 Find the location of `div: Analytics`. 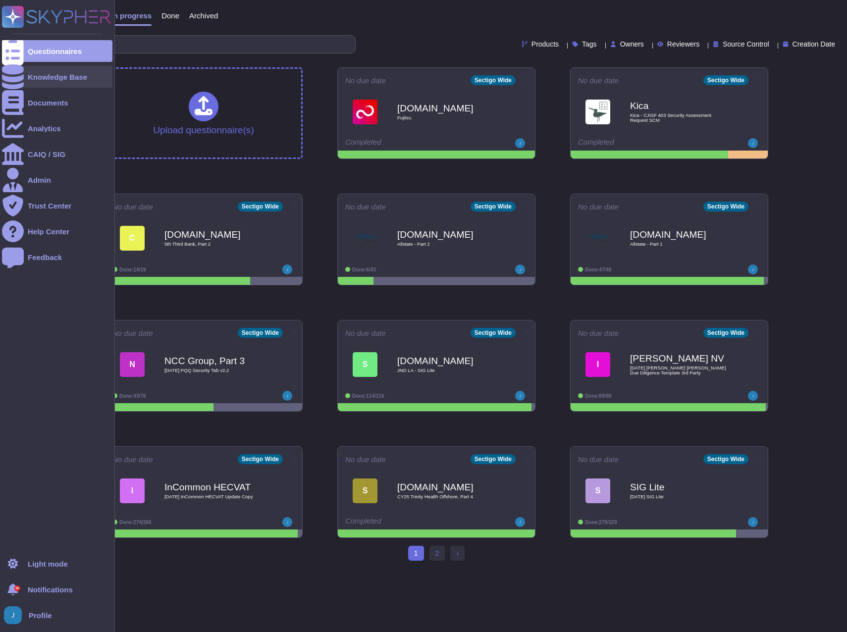

div: Analytics is located at coordinates (44, 128).